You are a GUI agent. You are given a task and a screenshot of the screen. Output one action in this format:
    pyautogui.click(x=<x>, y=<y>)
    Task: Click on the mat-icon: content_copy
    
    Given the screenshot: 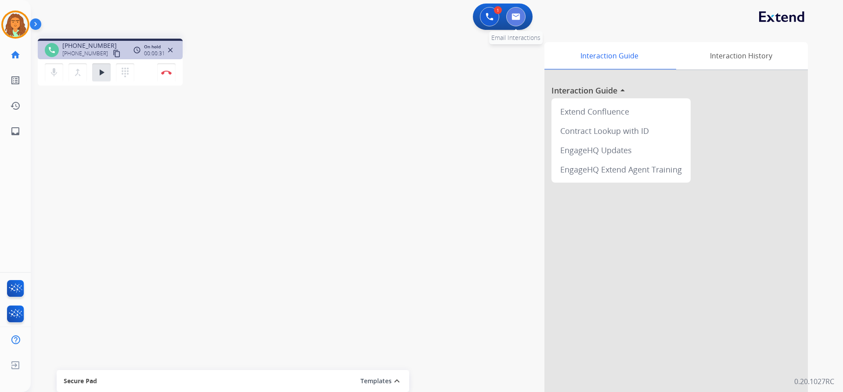 What is the action you would take?
    pyautogui.click(x=117, y=54)
    